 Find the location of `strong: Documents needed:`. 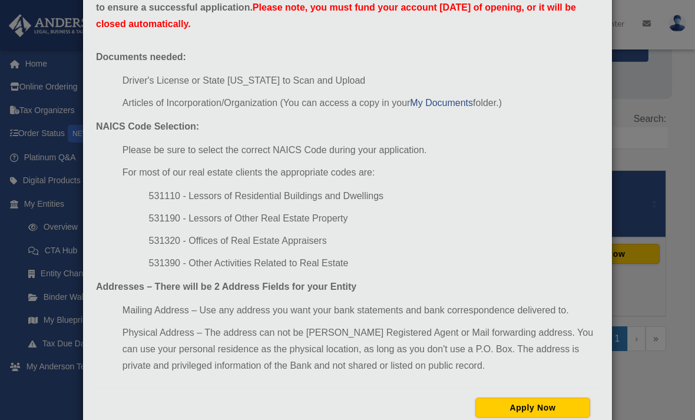

strong: Documents needed: is located at coordinates (141, 57).